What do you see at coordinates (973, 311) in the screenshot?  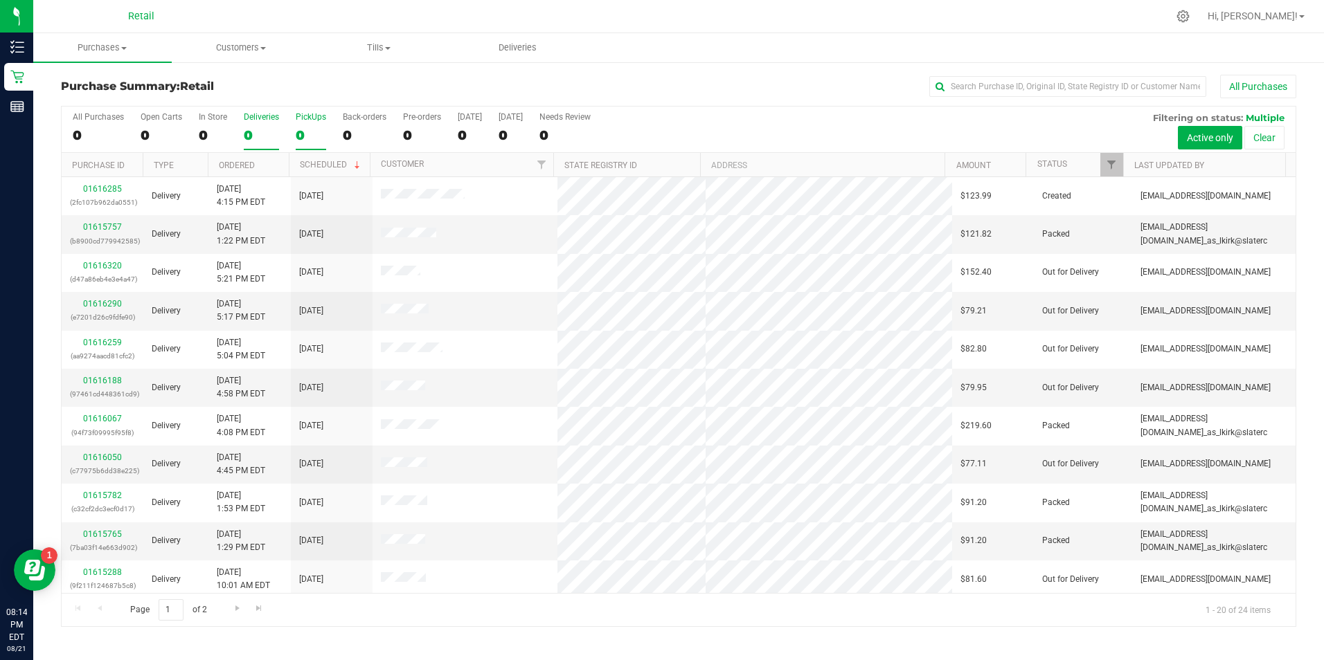 I see `span: $79.21` at bounding box center [973, 311].